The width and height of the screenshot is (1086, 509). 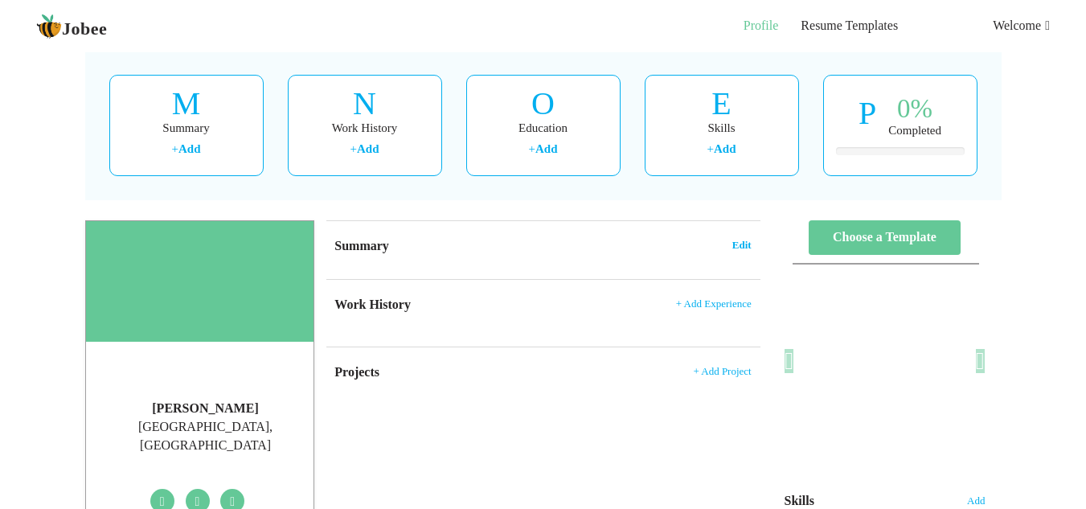 What do you see at coordinates (1021, 26) in the screenshot?
I see `a: Welcome` at bounding box center [1021, 26].